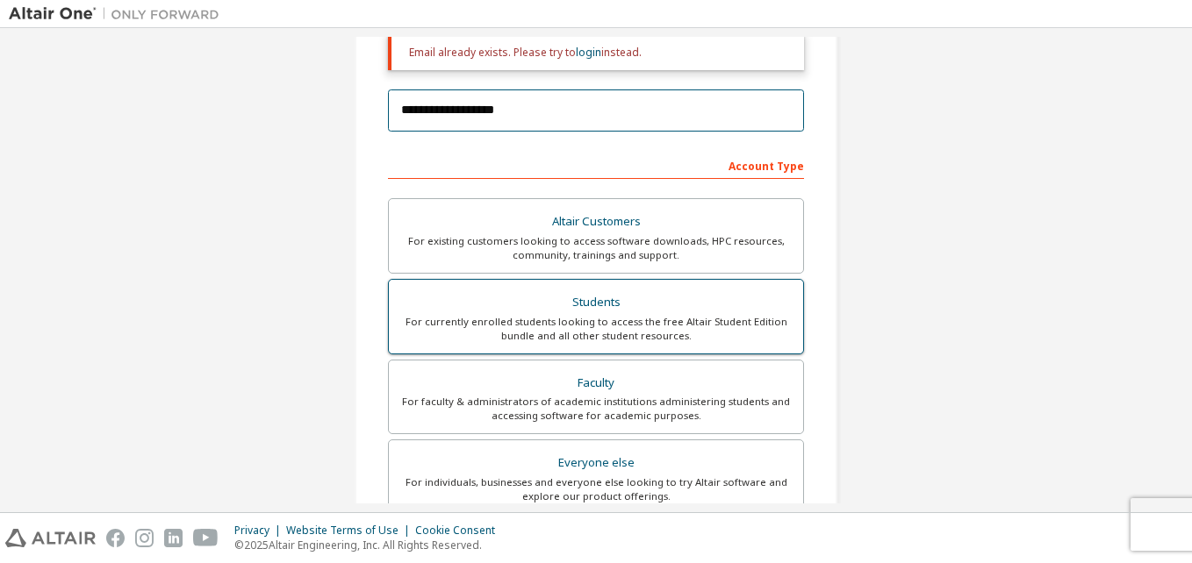 Image resolution: width=1192 pixels, height=563 pixels. I want to click on p: © 2025 Altair Engineering, Inc. All Rights Reserved., so click(369, 545).